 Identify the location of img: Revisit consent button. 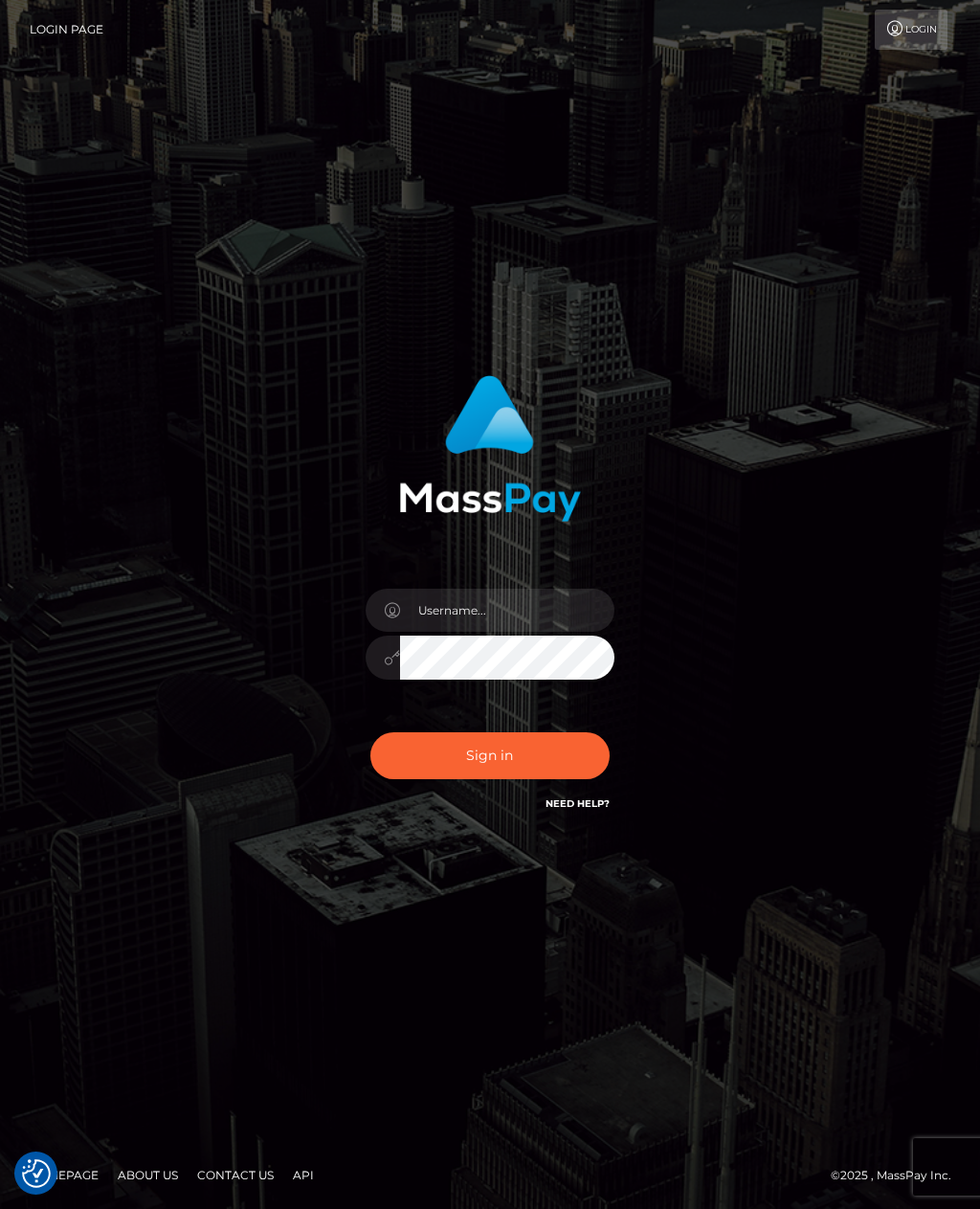
(37, 1173).